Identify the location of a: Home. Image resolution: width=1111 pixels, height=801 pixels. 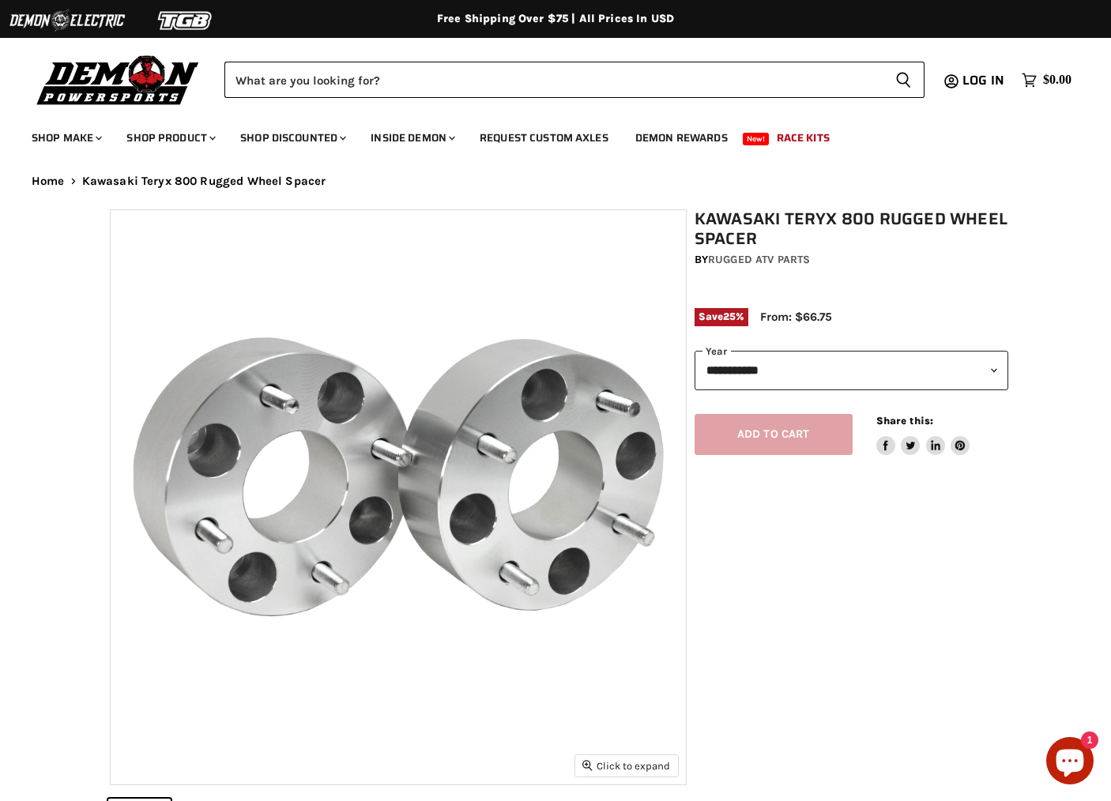
(48, 181).